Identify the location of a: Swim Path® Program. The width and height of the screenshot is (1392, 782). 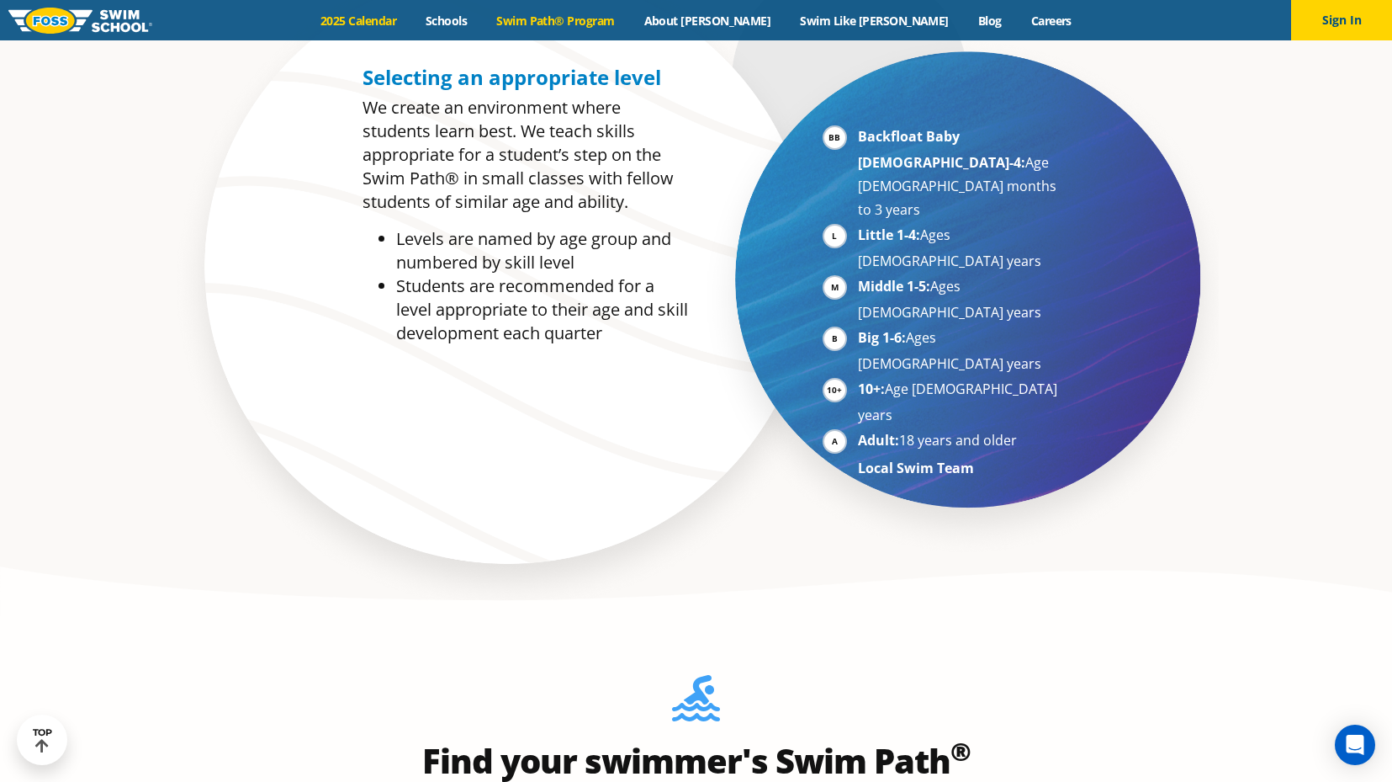
(555, 20).